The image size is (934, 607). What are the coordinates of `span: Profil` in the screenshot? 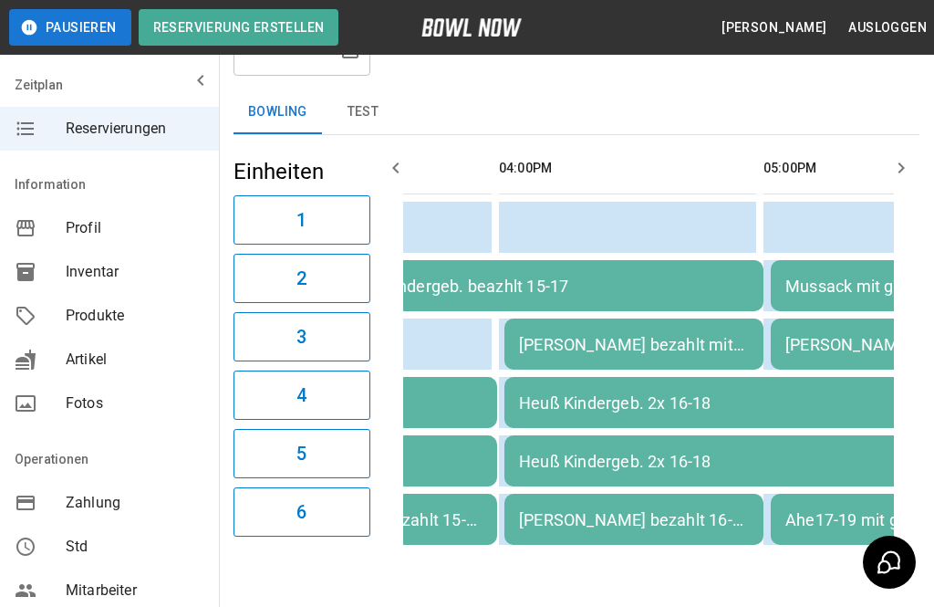 It's located at (135, 228).